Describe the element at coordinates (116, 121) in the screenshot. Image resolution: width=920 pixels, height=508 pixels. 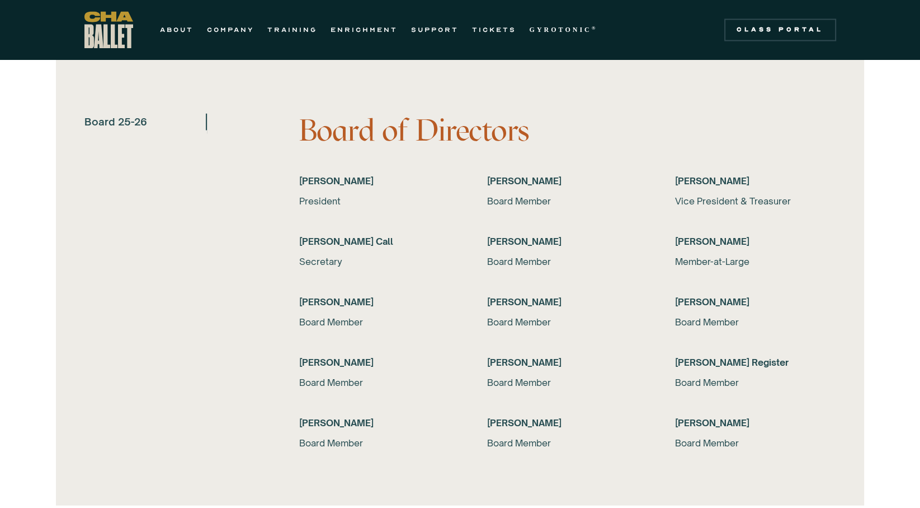
I see `div: Board 25-26` at that location.